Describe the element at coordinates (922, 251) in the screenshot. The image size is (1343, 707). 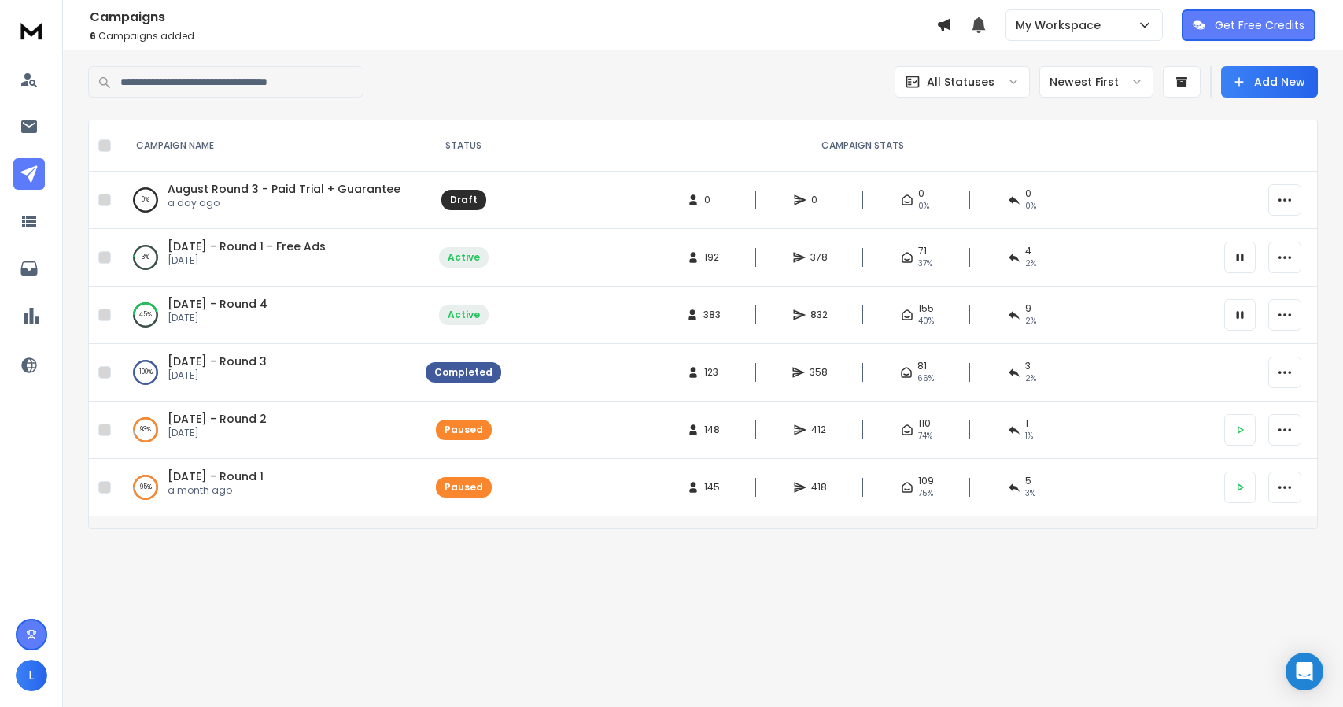
I see `span: 71` at that location.